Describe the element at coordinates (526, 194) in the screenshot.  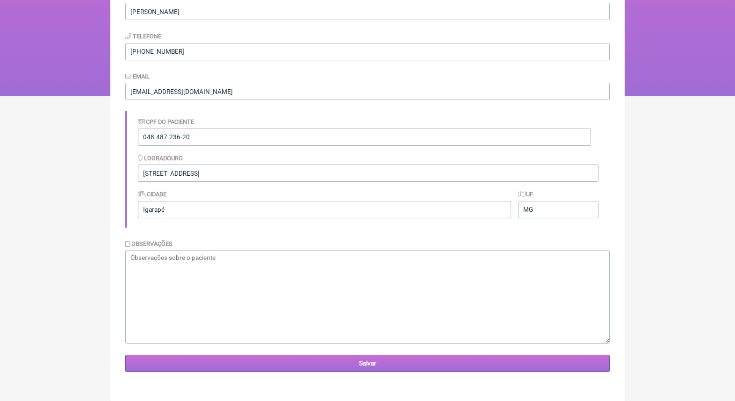
I see `label: UF` at that location.